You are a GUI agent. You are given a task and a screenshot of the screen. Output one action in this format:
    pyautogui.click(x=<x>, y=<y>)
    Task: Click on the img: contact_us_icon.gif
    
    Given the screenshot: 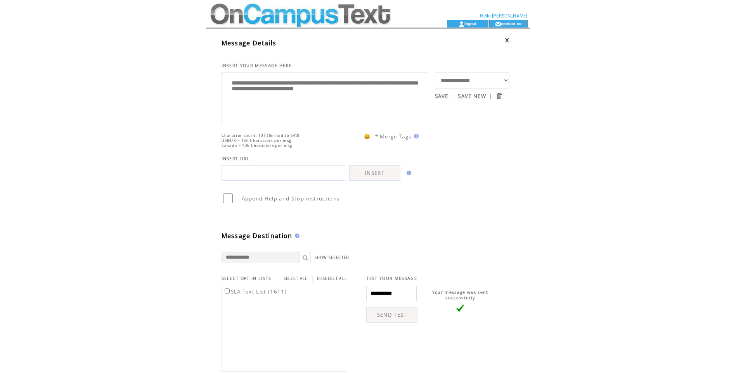 What is the action you would take?
    pyautogui.click(x=498, y=24)
    